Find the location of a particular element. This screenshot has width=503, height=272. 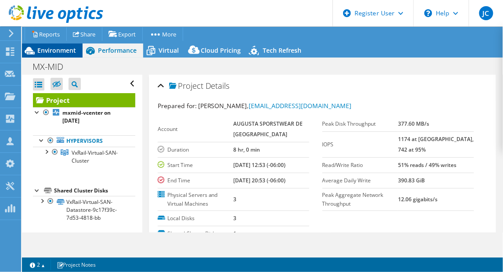

a: Share is located at coordinates (84, 34).